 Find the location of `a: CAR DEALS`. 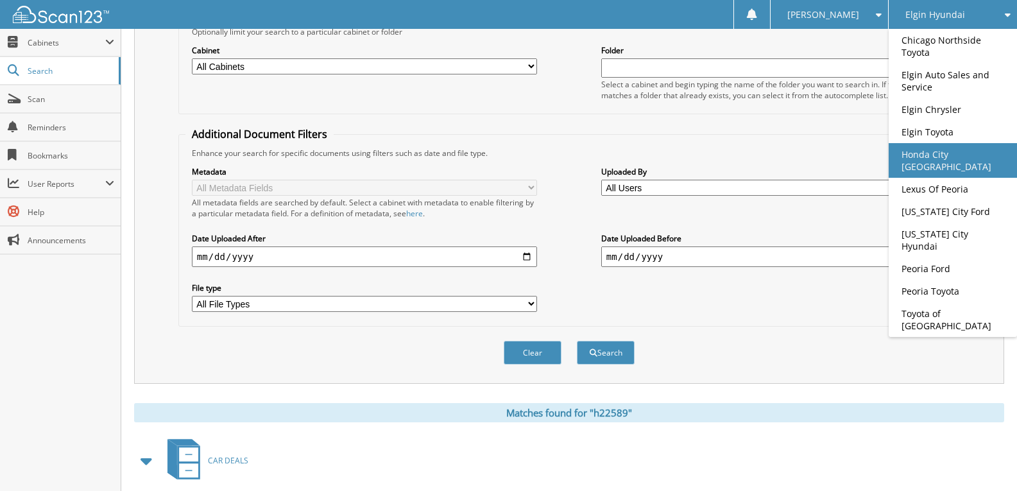

a: CAR DEALS is located at coordinates (204, 460).